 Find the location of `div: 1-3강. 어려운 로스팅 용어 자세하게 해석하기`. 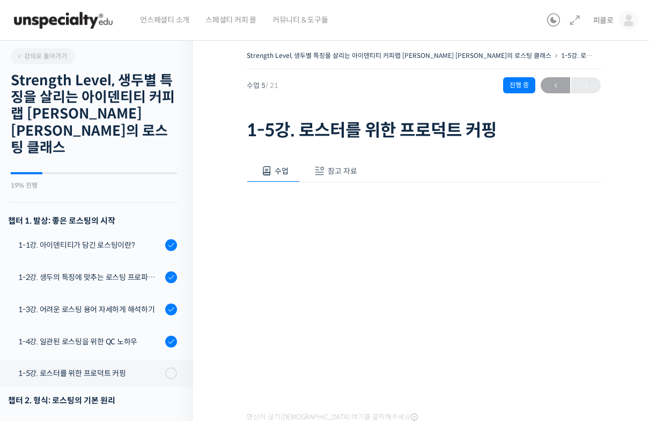

div: 1-3강. 어려운 로스팅 용어 자세하게 해석하기 is located at coordinates (90, 310).